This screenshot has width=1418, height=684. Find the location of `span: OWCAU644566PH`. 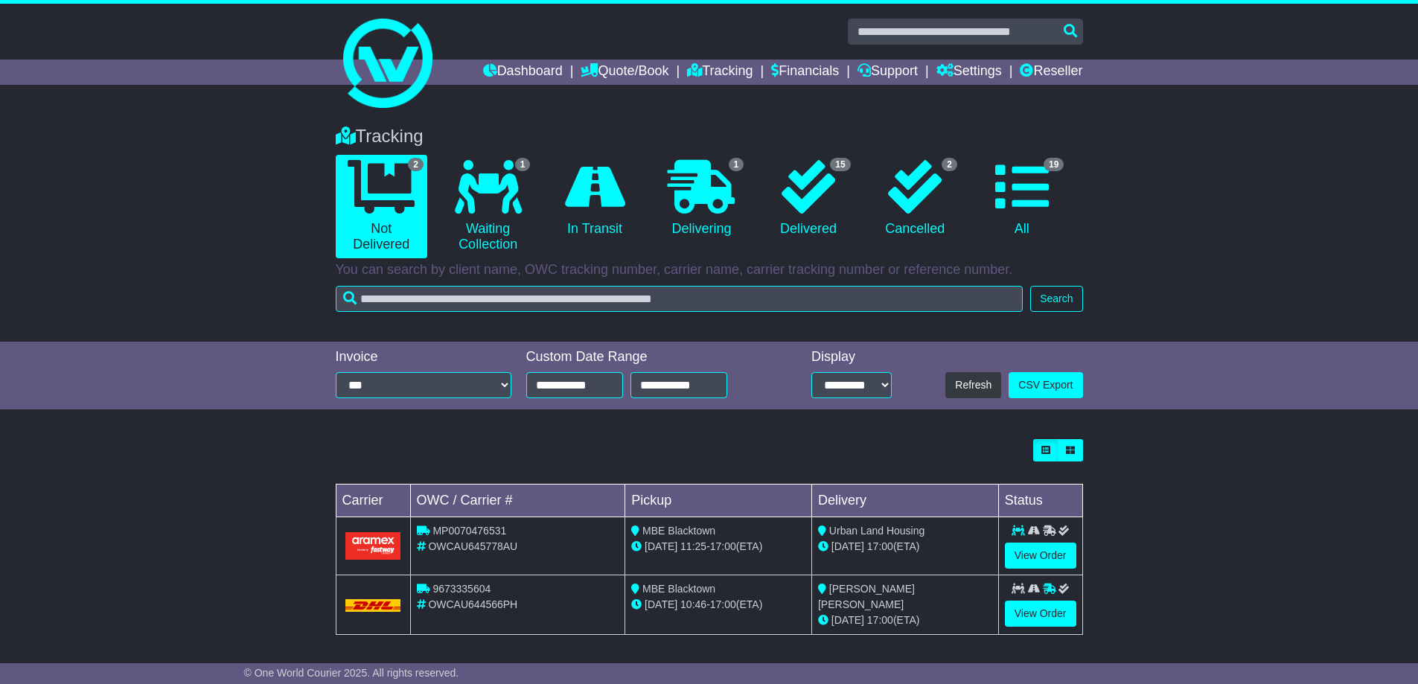

span: OWCAU644566PH is located at coordinates (473, 604).